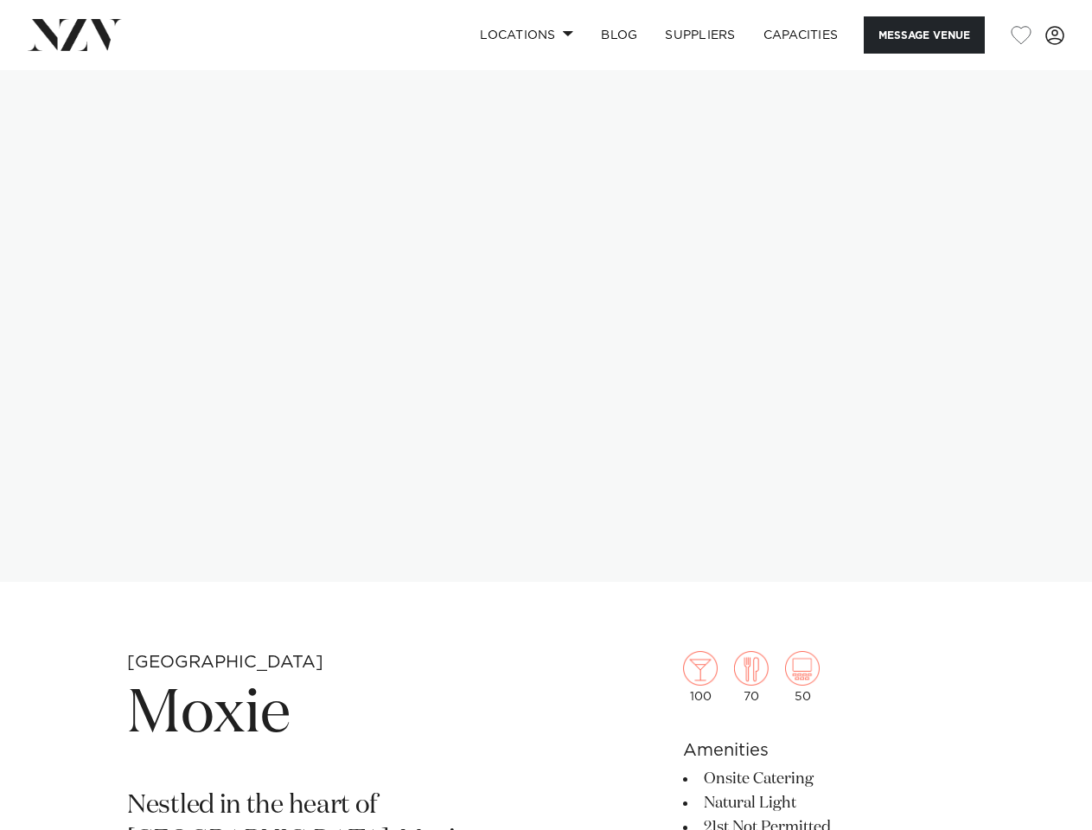 This screenshot has width=1092, height=830. What do you see at coordinates (751, 668) in the screenshot?
I see `img: dining.png` at bounding box center [751, 668].